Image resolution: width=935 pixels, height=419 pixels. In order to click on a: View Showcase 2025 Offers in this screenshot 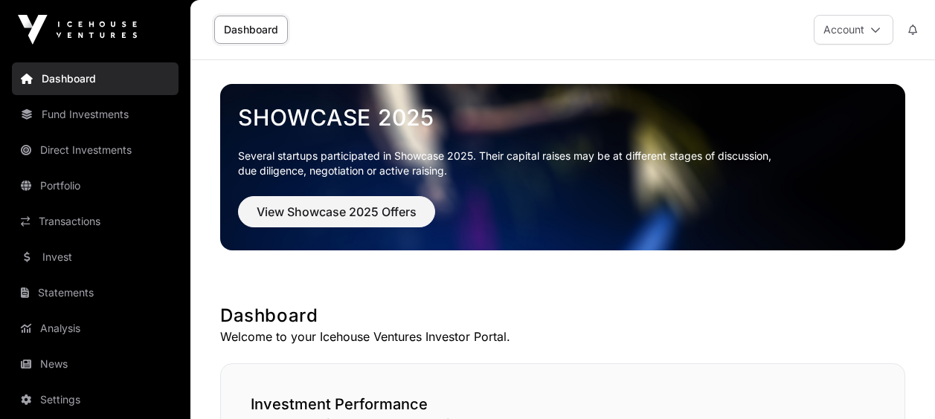, I will do `click(336, 219)`.